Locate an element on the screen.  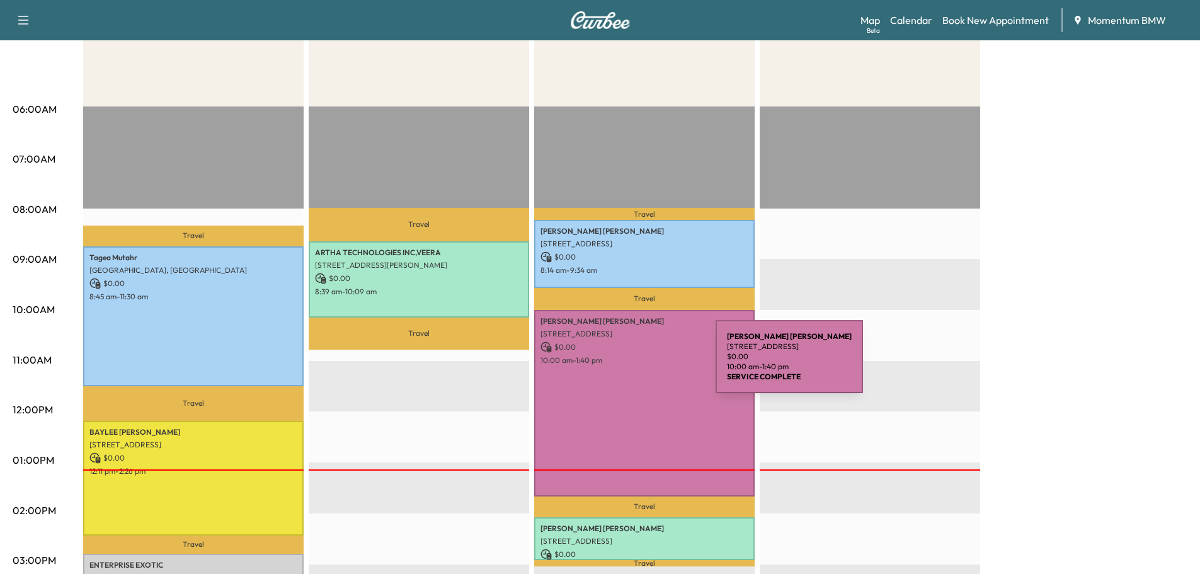
p: 01:00PM is located at coordinates (33, 460).